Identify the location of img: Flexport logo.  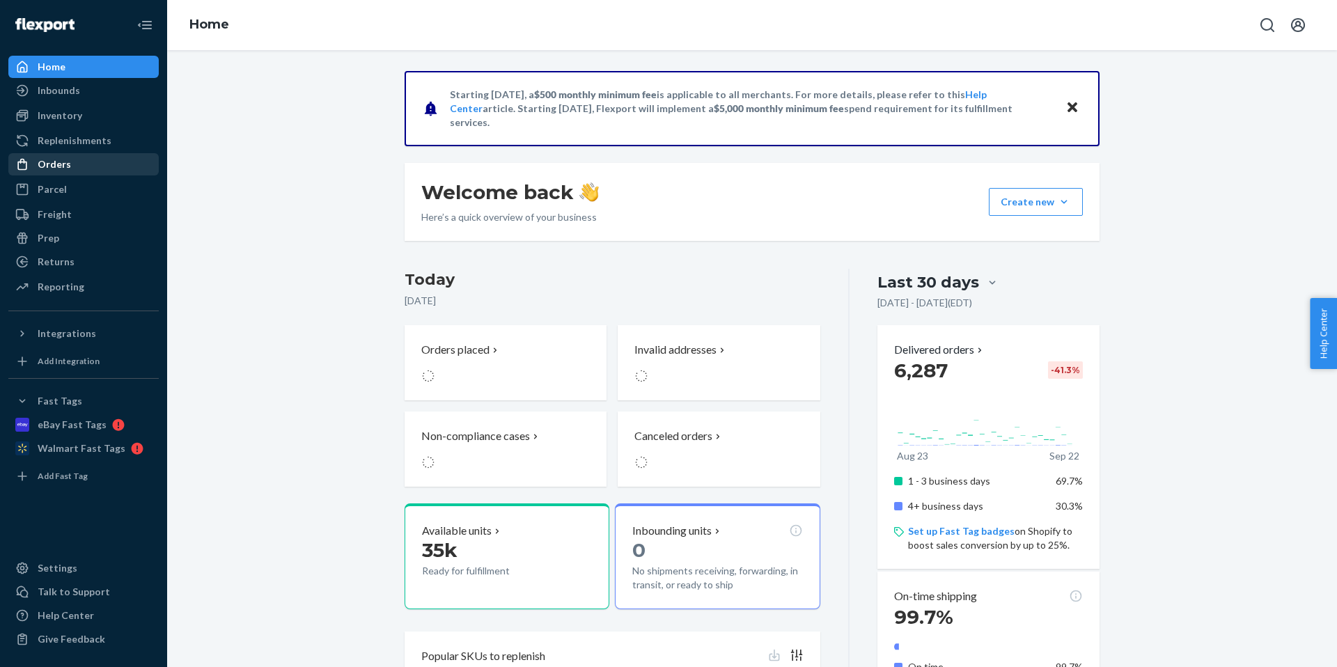
(45, 25).